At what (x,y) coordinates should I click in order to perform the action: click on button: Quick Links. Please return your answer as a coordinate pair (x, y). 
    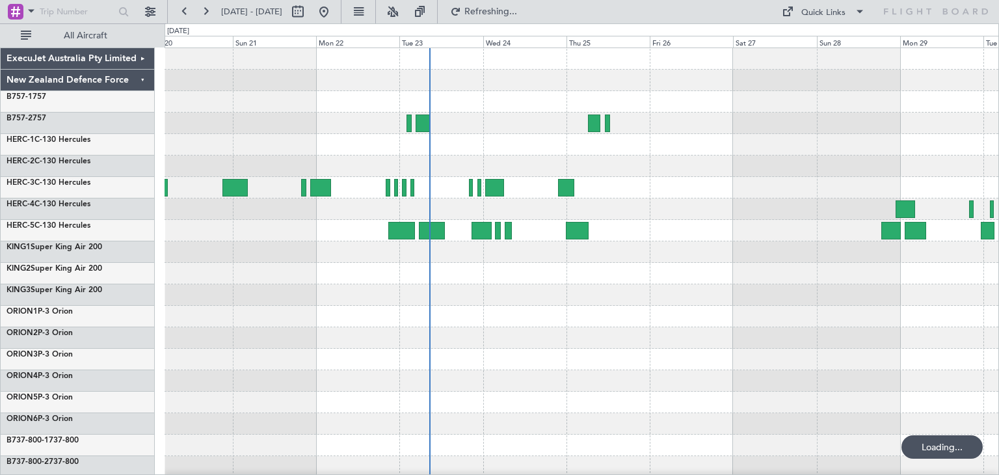
    Looking at the image, I should click on (823, 12).